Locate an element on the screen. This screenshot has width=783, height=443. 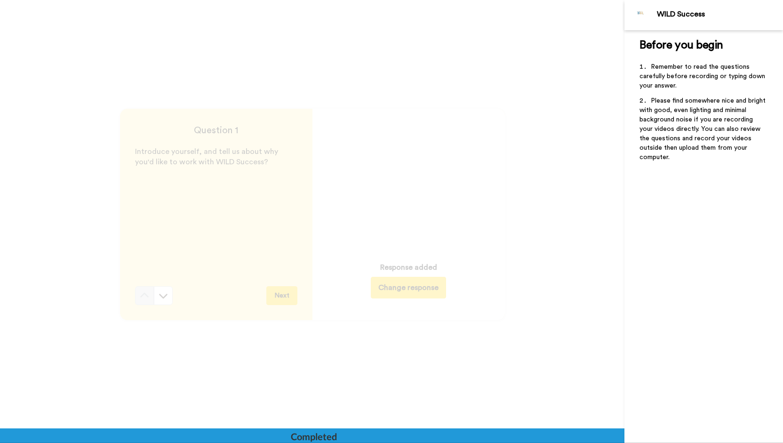
div: WILD Success is located at coordinates (720, 14).